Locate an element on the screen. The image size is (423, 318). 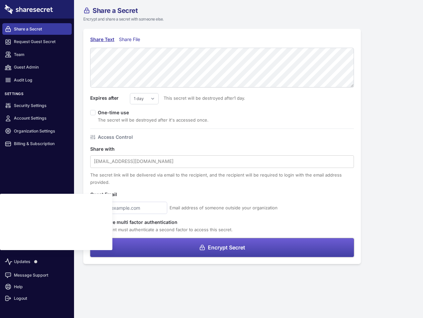
label: Require multi factor authentication is located at coordinates (165, 222).